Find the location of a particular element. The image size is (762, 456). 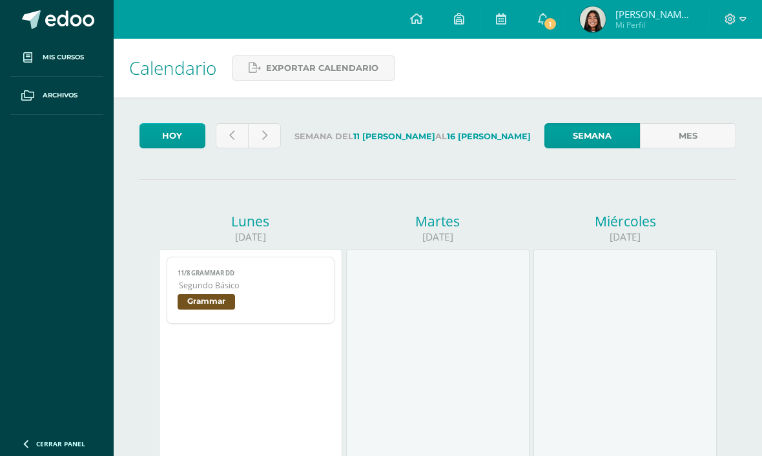

a: 11/8 Grammar DDSegundo BásicoGrammar is located at coordinates (250, 290).